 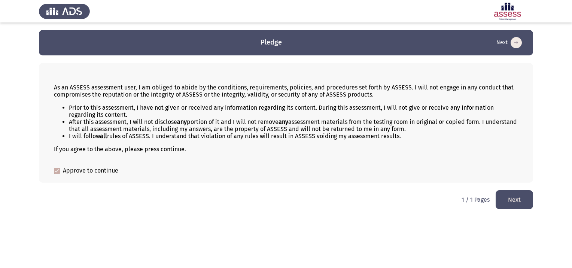 What do you see at coordinates (294, 136) in the screenshot?
I see `li: I will follow rules of ASSESS. I understand that violation of any rules will result in ASSESS voi...` at bounding box center [294, 136].